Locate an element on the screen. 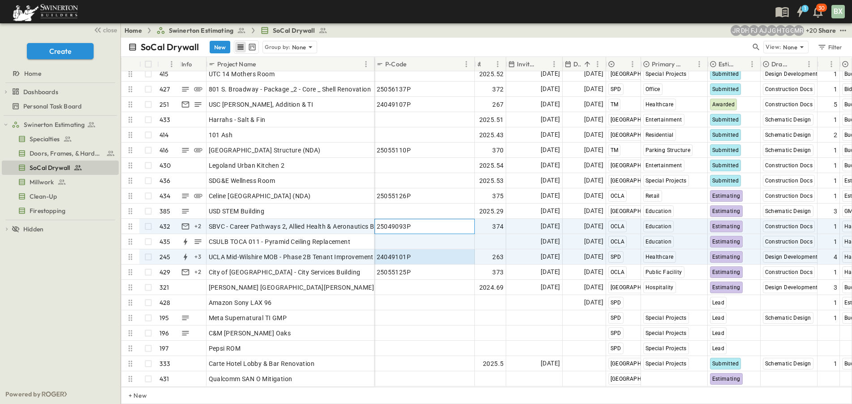 The image size is (852, 404). a: Firestopping is located at coordinates (59, 211).